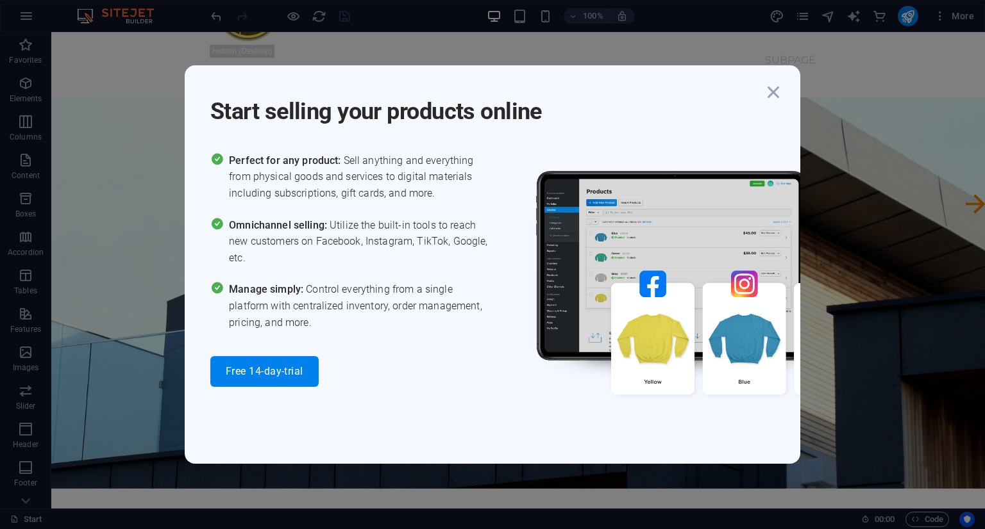 This screenshot has height=529, width=985. Describe the element at coordinates (707, 292) in the screenshot. I see `img: promo_image.png` at that location.